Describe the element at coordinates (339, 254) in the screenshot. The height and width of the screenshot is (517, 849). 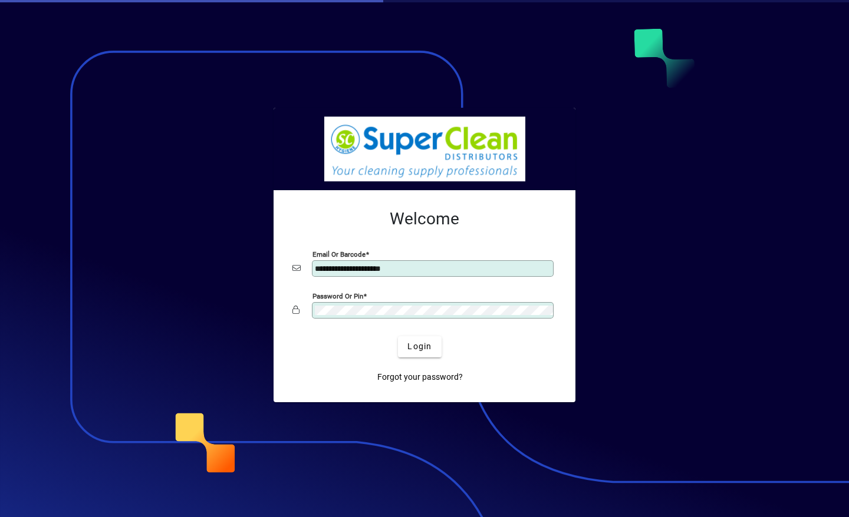
I see `mat-label: Email or Barcode` at that location.